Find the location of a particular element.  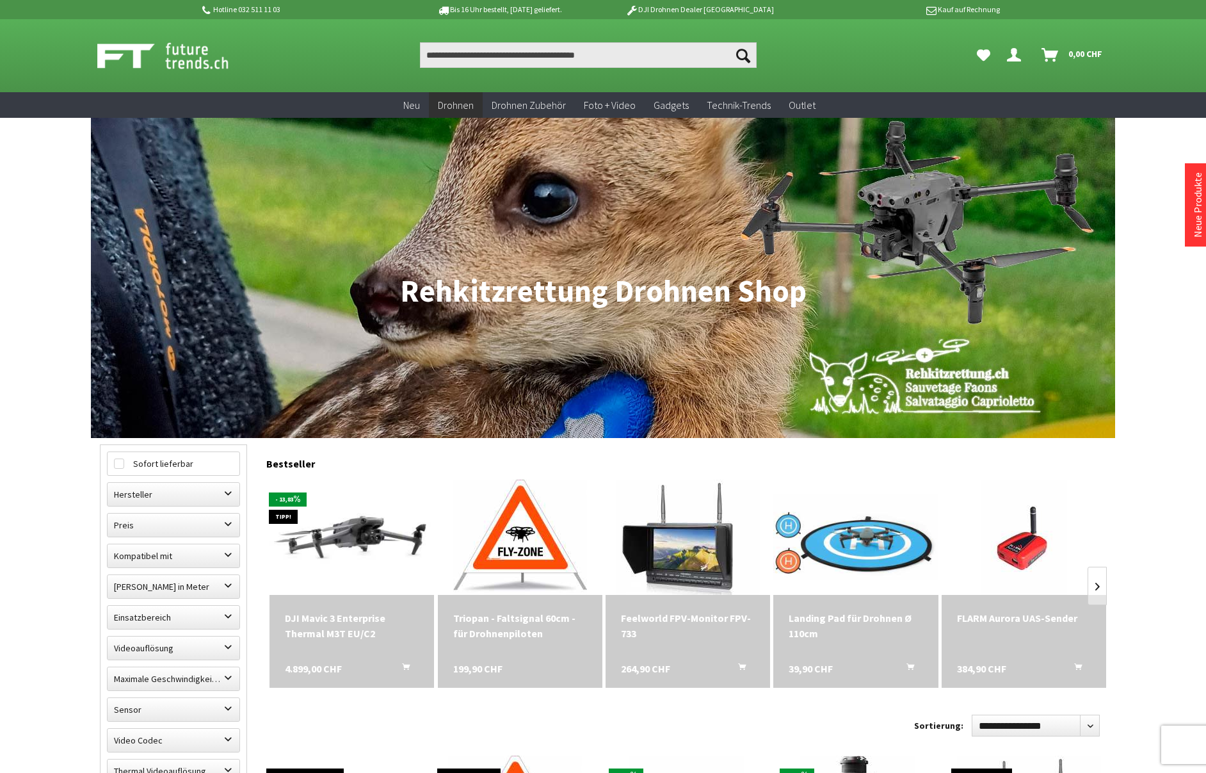

a: Triopan - Faltsignal 60cm - für Drohnenpiloten 199,90 CHF is located at coordinates (520, 625).